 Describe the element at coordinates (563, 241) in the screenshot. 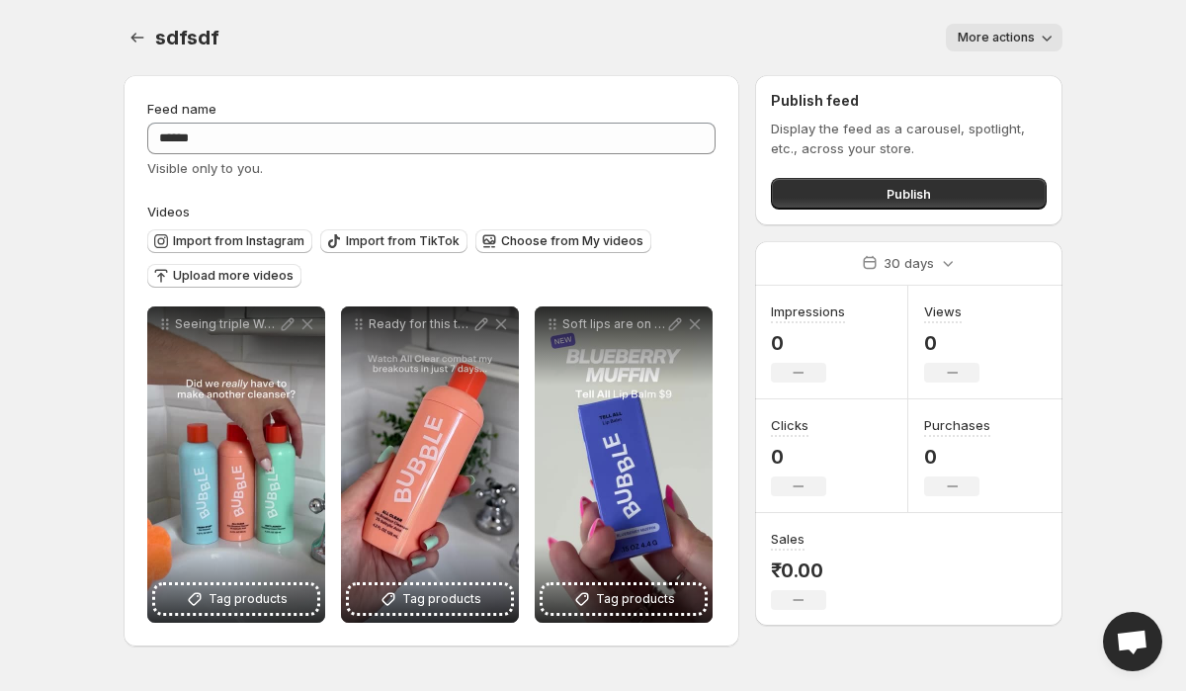

I see `button: Choose from My videos` at that location.